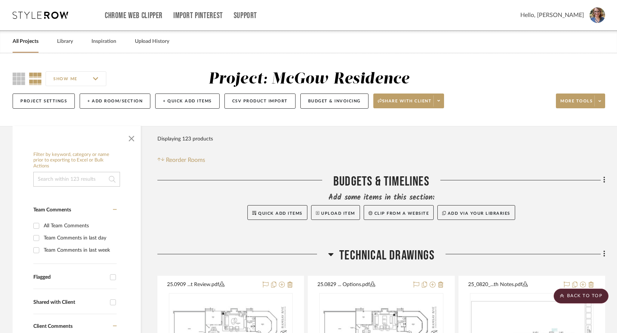 The image size is (617, 333). What do you see at coordinates (277, 213) in the screenshot?
I see `button: Quick Add Items` at bounding box center [277, 213].